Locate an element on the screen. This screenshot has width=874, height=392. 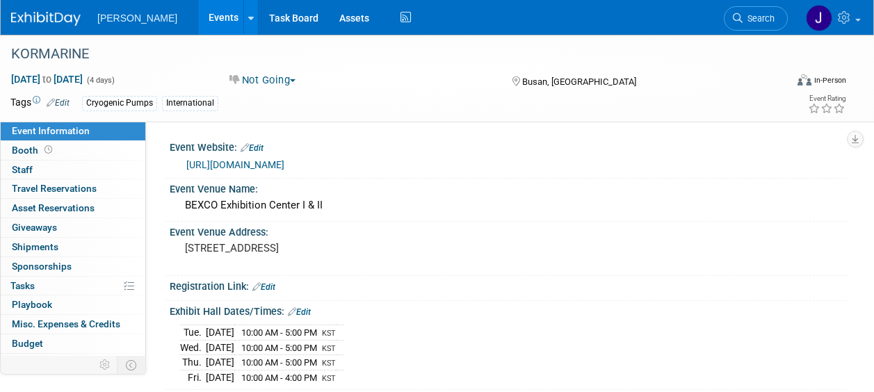
td: Personalize Event Tab Strip is located at coordinates (105, 365).